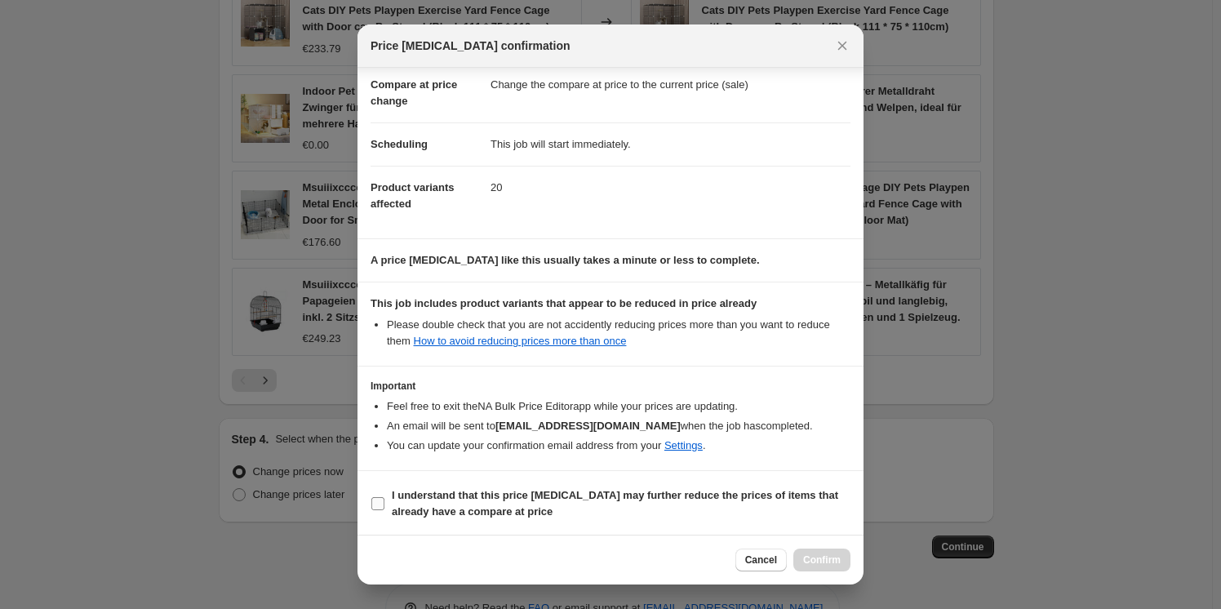 The width and height of the screenshot is (1221, 609). What do you see at coordinates (619, 446) in the screenshot?
I see `li: You can update your confirmation email address from your .` at bounding box center [619, 446].